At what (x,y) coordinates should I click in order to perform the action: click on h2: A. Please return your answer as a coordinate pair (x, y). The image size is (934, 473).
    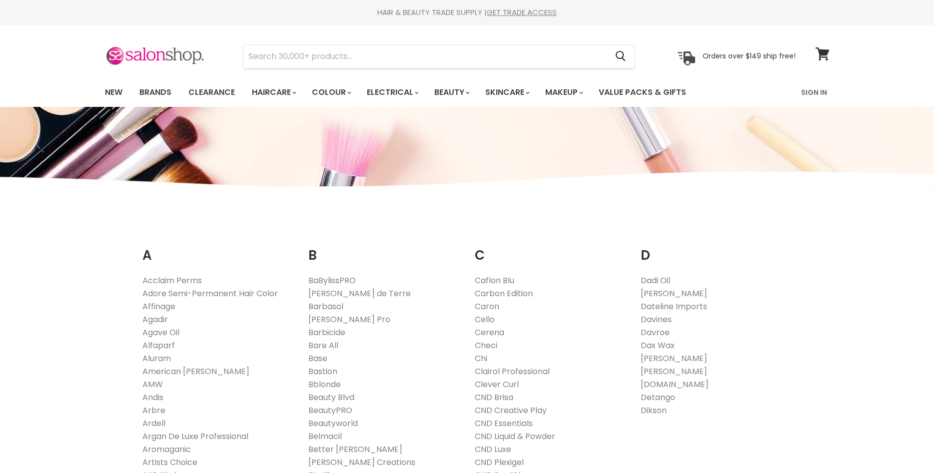
    Looking at the image, I should click on (218, 249).